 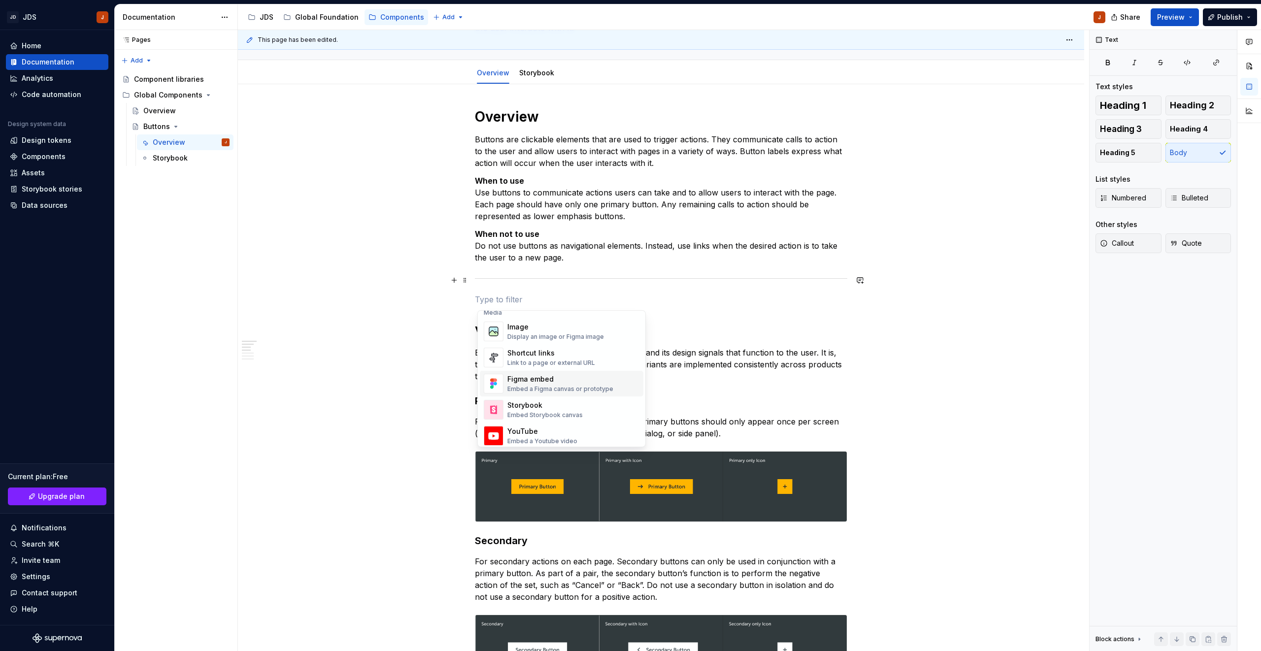 I want to click on button: Bulleted, so click(x=1198, y=198).